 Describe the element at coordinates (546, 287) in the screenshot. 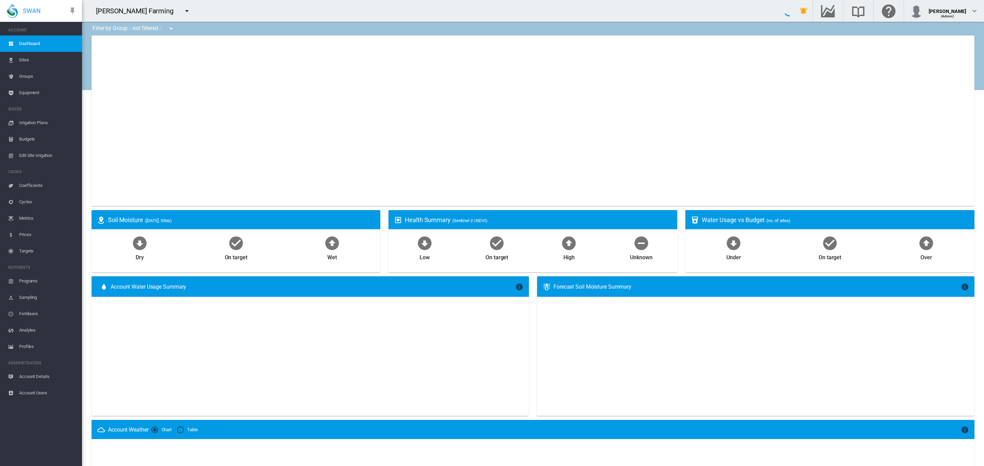

I see `md-icon: icon-thermometer-lines` at that location.